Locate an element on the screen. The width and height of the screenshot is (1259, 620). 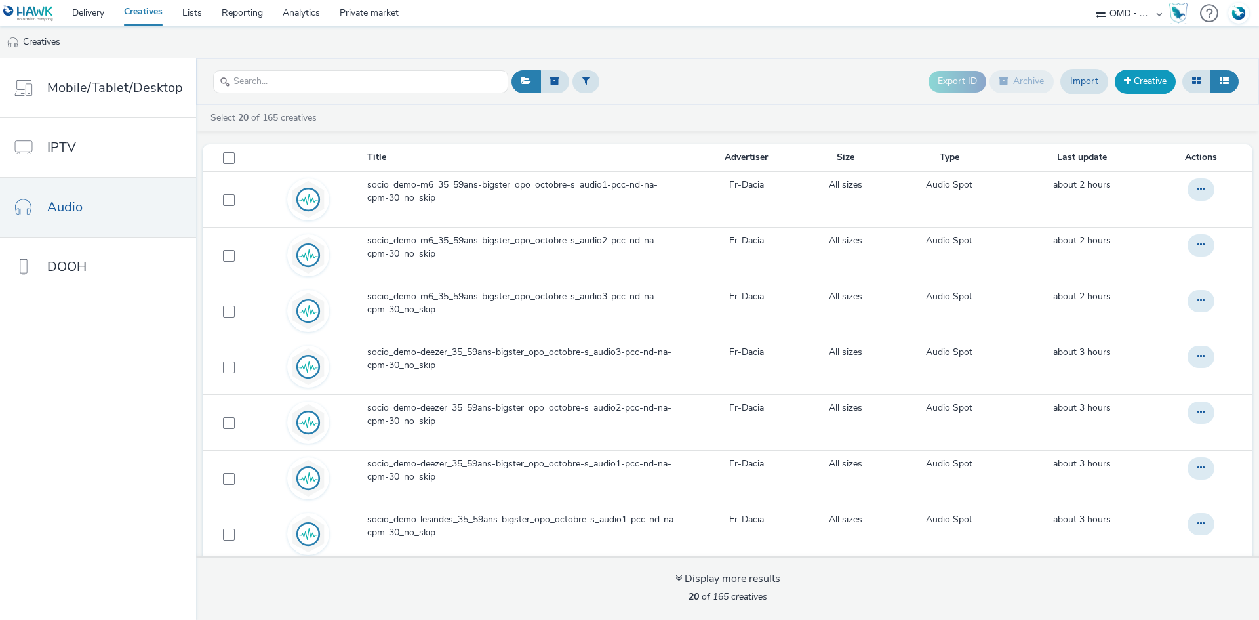
th: Size is located at coordinates (846, 157).